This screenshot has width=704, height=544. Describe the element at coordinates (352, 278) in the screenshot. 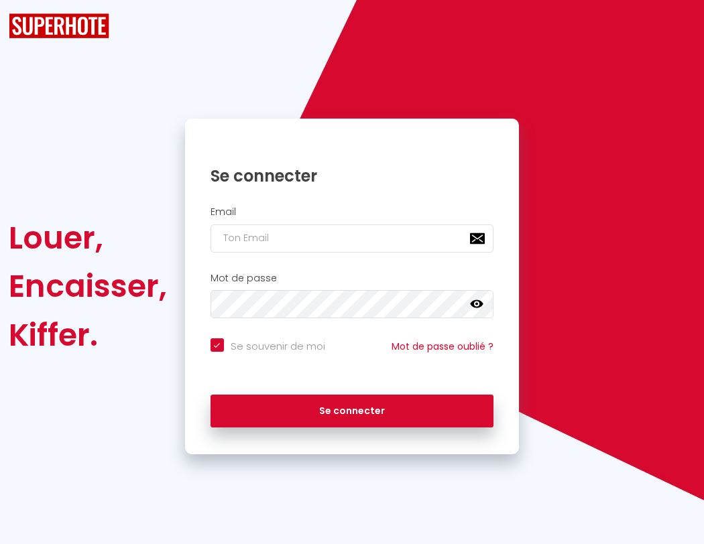

I see `h2: Mot de passe` at that location.